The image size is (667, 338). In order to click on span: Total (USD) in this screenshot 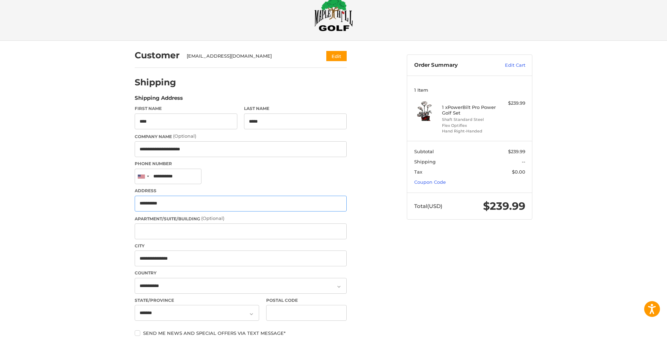, I will do `click(428, 206)`.